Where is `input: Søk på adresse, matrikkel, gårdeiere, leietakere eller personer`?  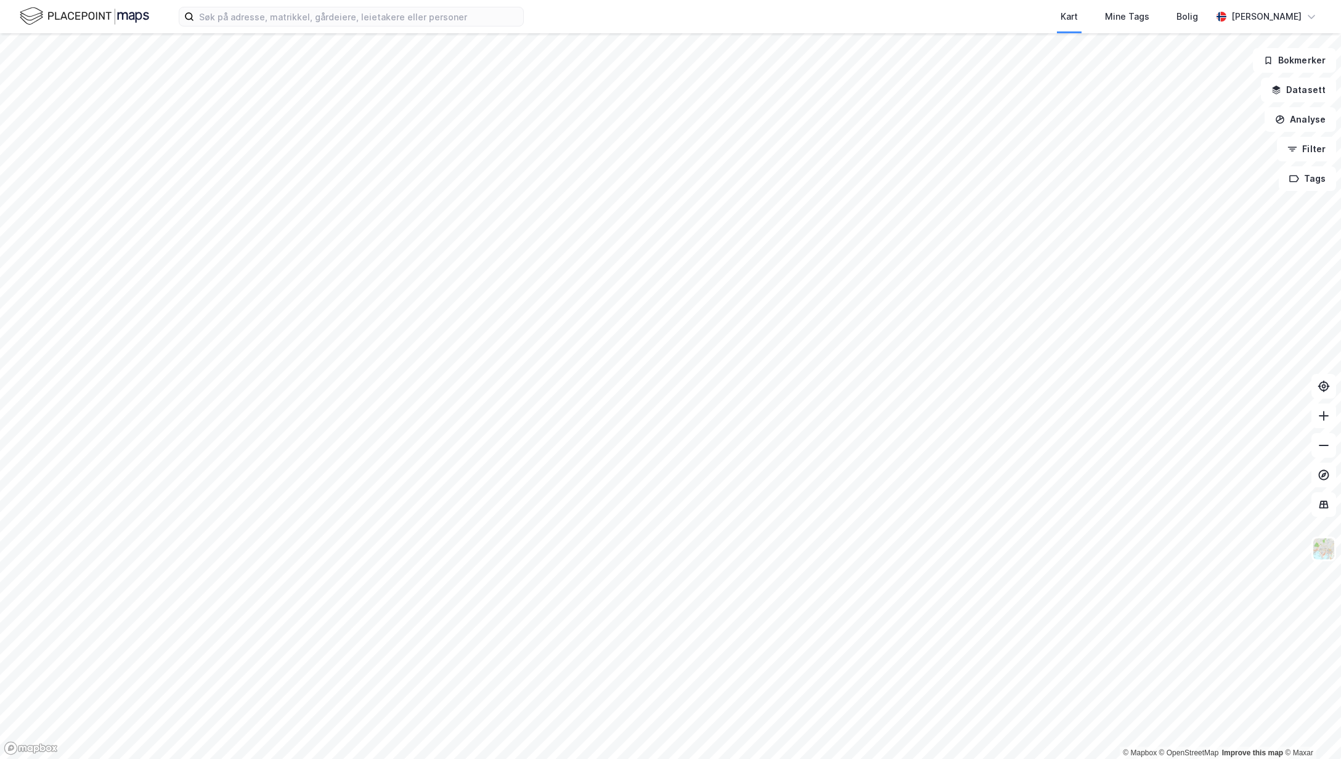
input: Søk på adresse, matrikkel, gårdeiere, leietakere eller personer is located at coordinates (359, 17).